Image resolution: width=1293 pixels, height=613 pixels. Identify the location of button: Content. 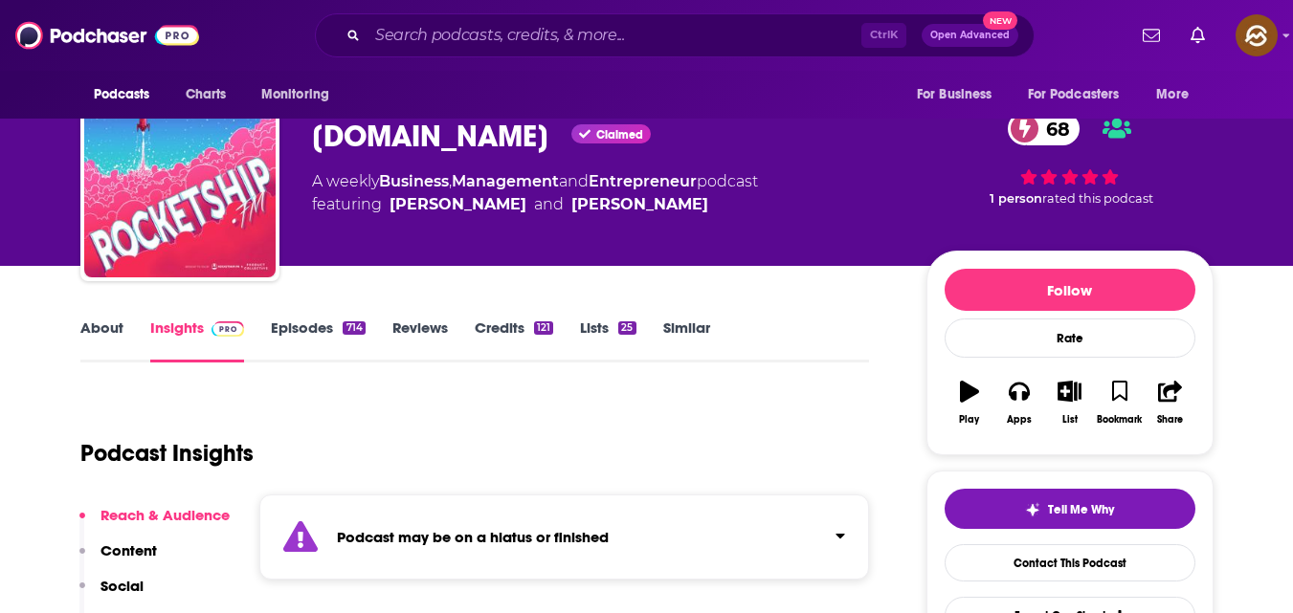
(118, 559).